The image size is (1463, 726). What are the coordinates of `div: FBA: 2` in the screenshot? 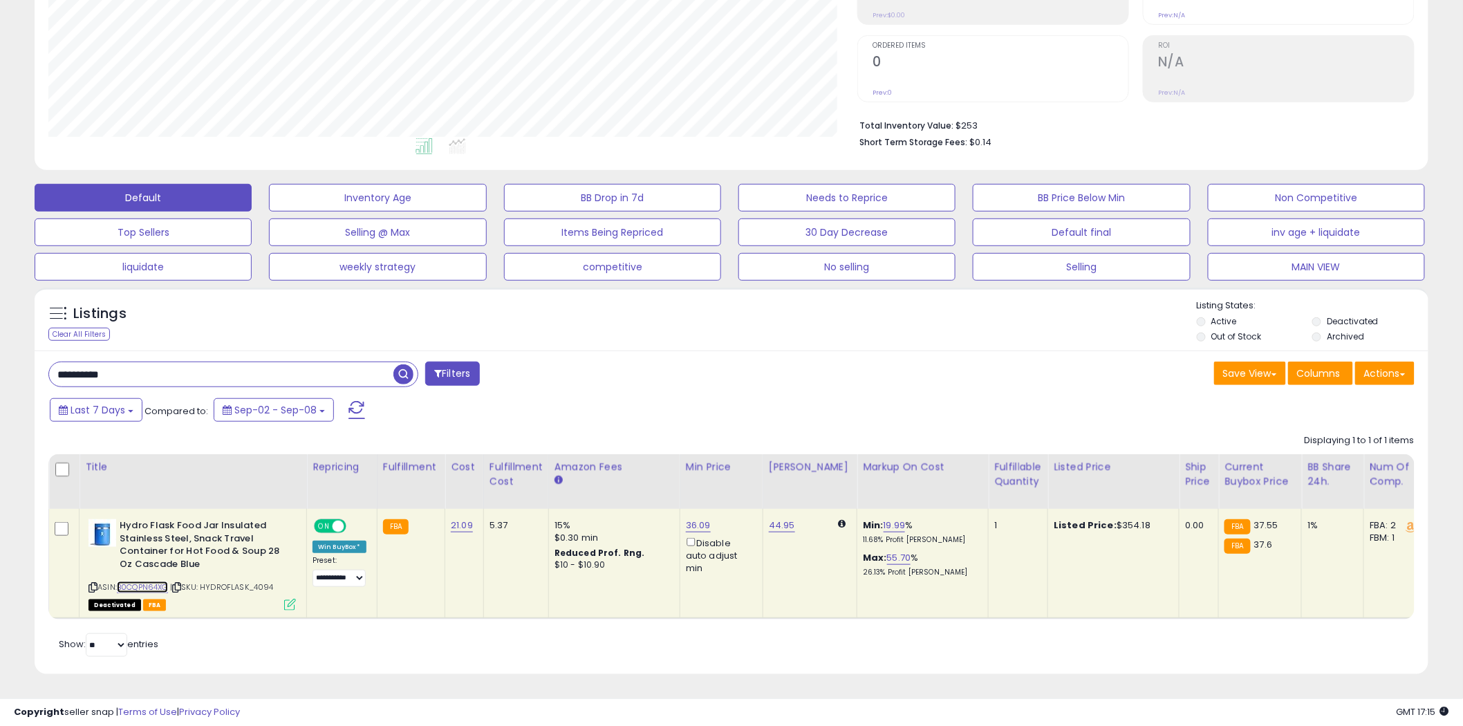 It's located at (1392, 525).